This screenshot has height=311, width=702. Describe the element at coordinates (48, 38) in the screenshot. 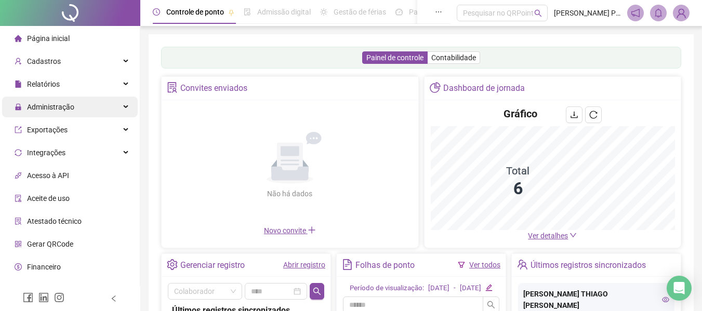

I see `span: Página inicial` at that location.